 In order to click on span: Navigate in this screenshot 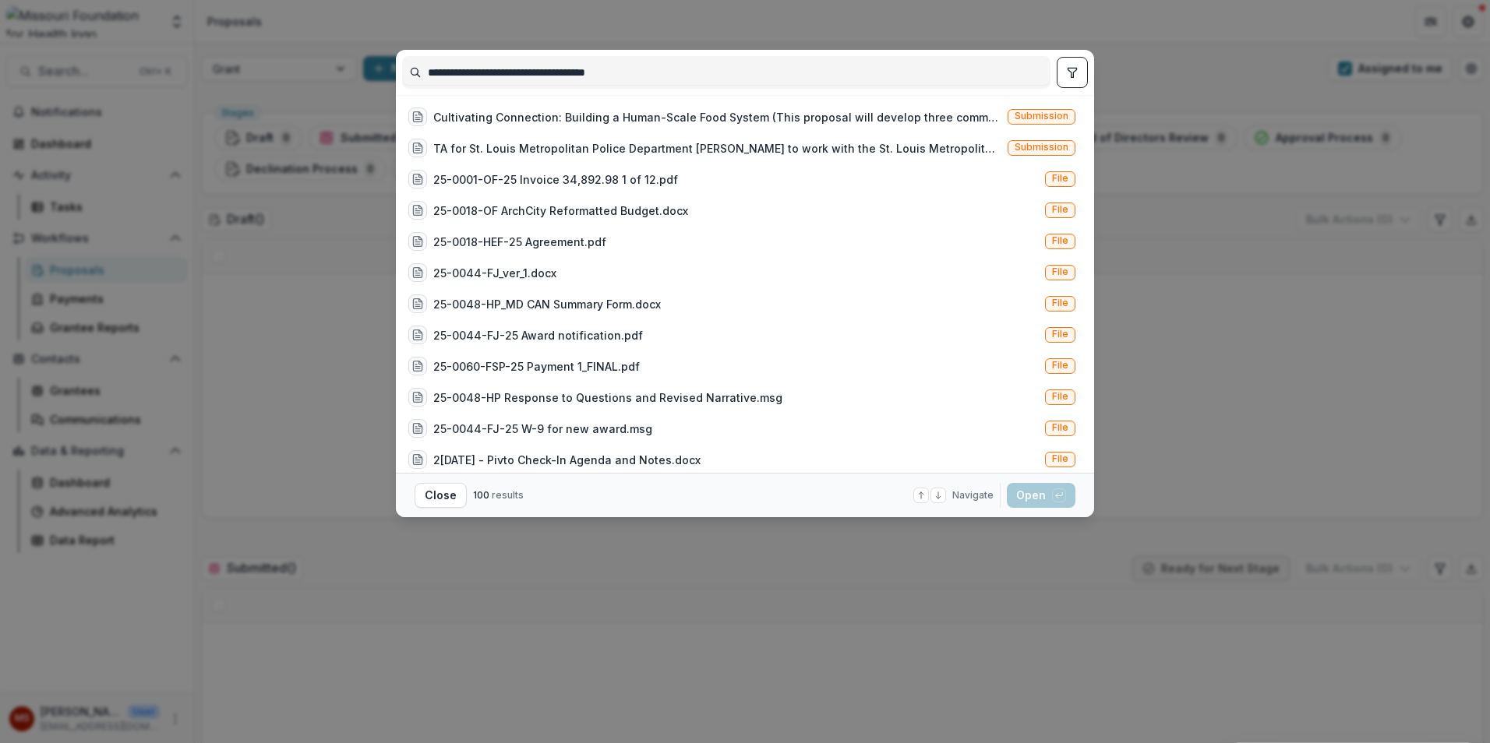, I will do `click(972, 496)`.